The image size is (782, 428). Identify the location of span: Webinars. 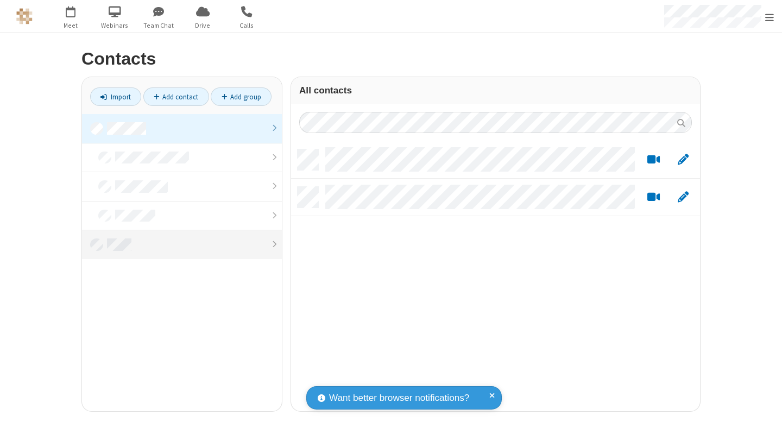
(115, 26).